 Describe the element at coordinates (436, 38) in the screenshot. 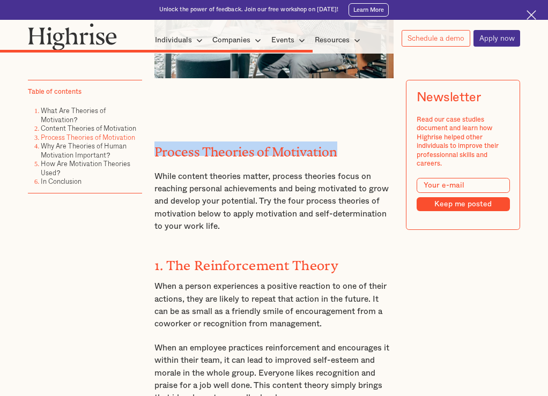

I see `a: Schedule a demo` at that location.